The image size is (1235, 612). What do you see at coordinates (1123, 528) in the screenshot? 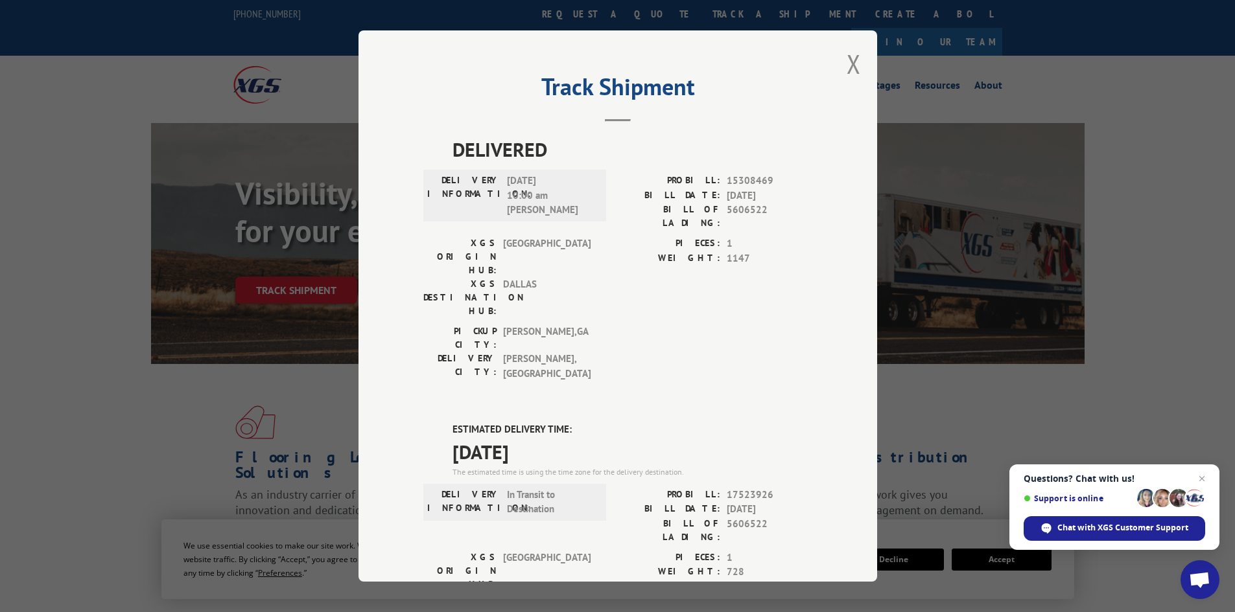
I see `span: Chat with XGS Customer Support` at bounding box center [1123, 528].